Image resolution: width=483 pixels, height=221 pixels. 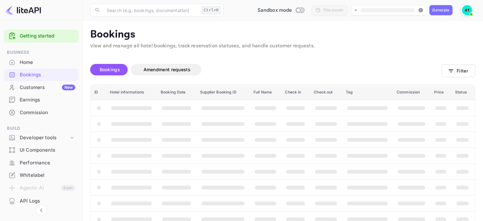 I want to click on span: Business, so click(x=41, y=52).